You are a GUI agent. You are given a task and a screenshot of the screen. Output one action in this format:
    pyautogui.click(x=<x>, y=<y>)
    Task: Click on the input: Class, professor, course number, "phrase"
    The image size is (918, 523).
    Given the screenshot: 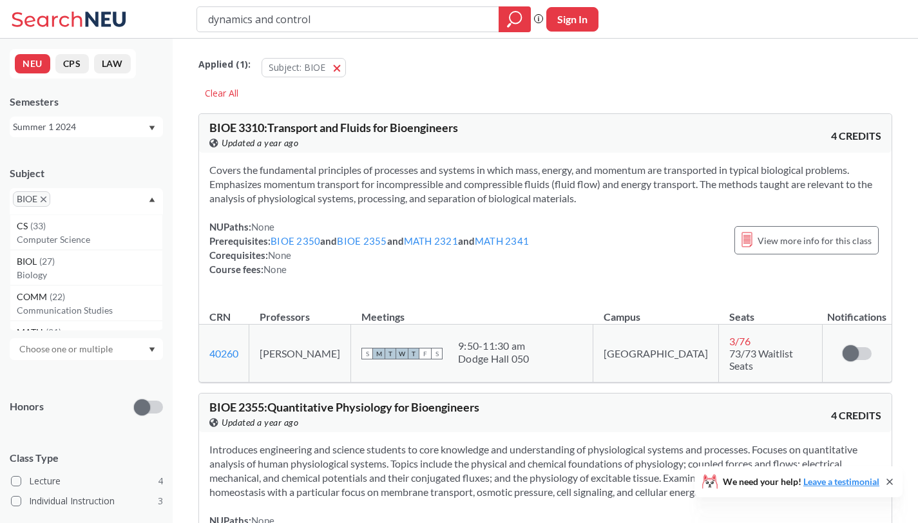 What is the action you would take?
    pyautogui.click(x=348, y=19)
    